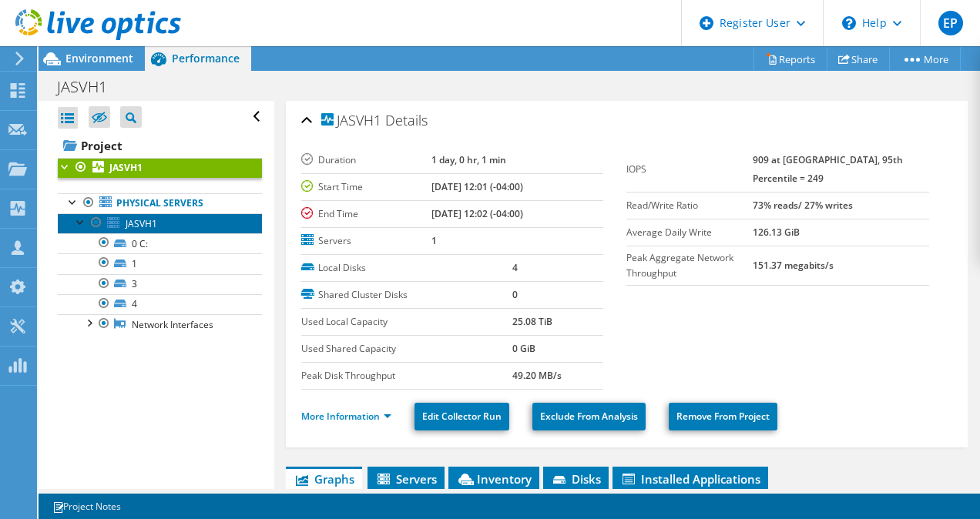 The width and height of the screenshot is (980, 519). What do you see at coordinates (793, 265) in the screenshot?
I see `b: 151.37 megabits/s` at bounding box center [793, 265].